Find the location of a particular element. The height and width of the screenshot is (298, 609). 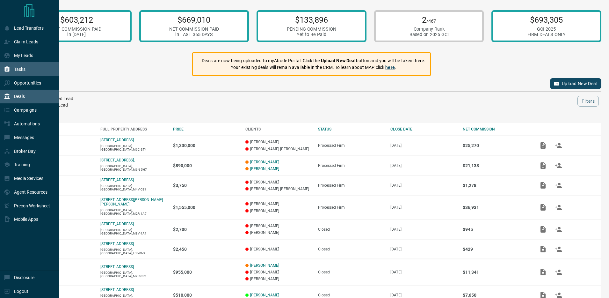

p: Deals are now being uploaded to myAbode Portal. Click the button and you will be taken there. is located at coordinates (313, 61).